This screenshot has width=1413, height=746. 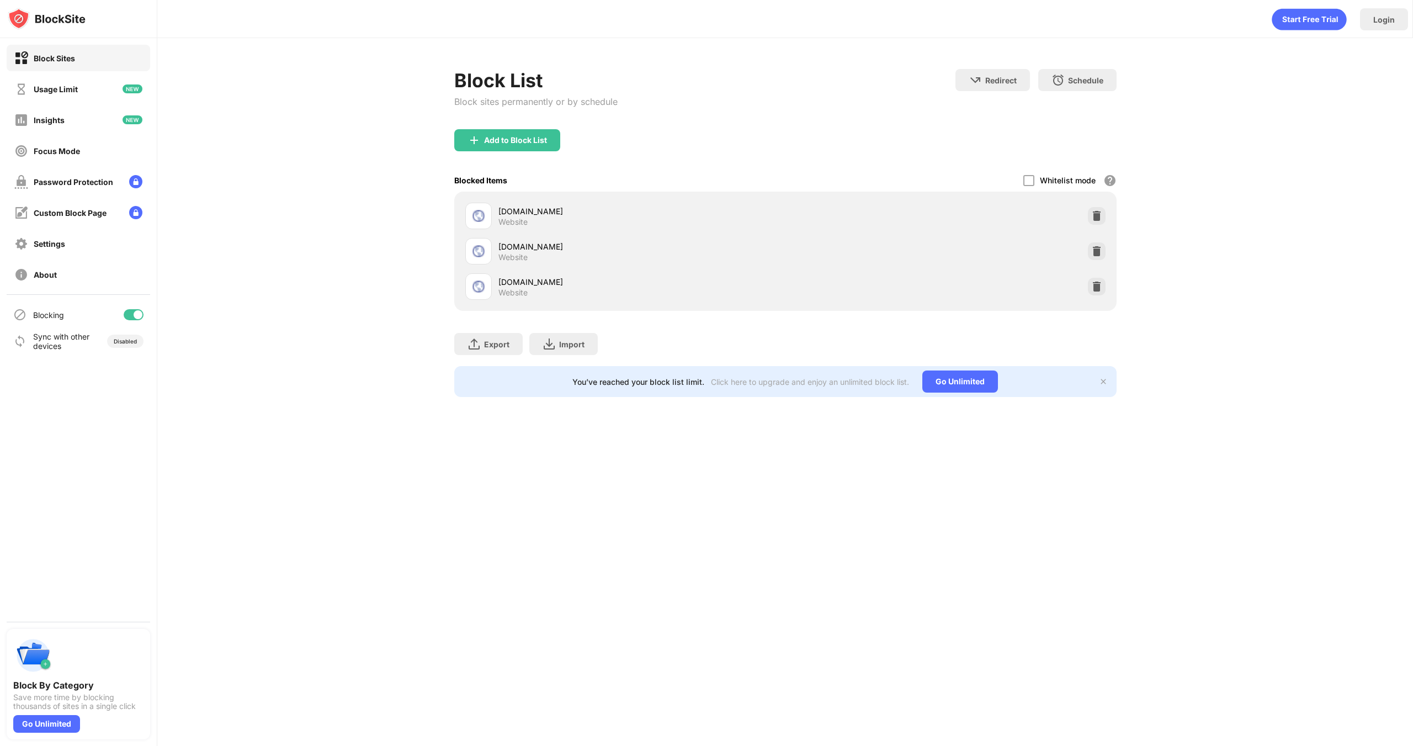 I want to click on img: x-button.svg, so click(x=1103, y=381).